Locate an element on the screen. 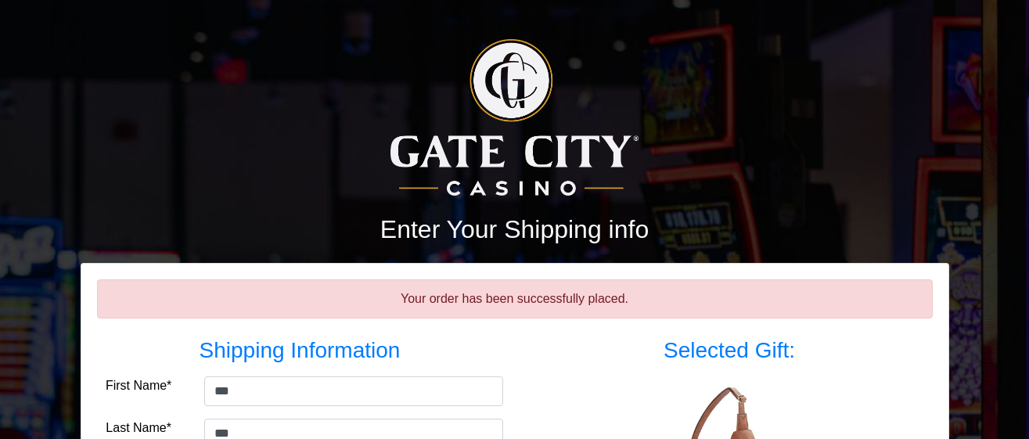  label: First Name* is located at coordinates (139, 386).